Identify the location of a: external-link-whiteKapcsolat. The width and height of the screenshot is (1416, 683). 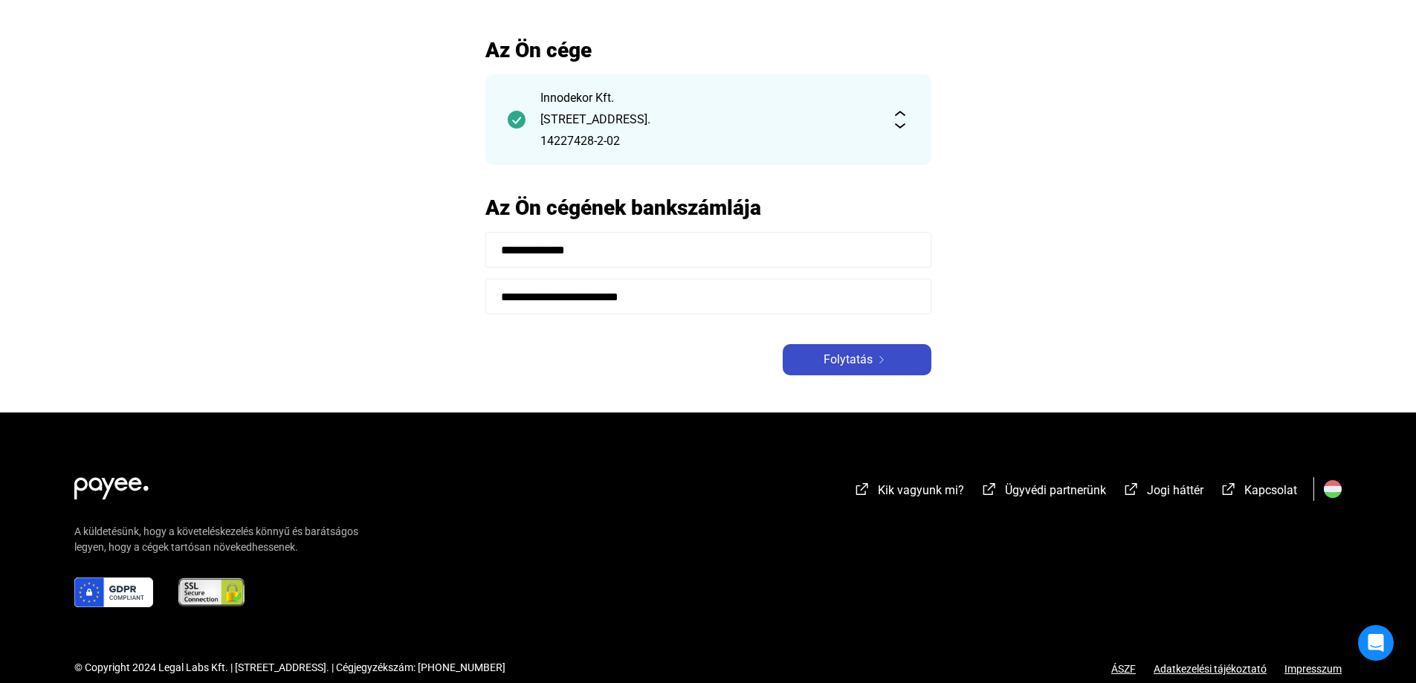
(1259, 492).